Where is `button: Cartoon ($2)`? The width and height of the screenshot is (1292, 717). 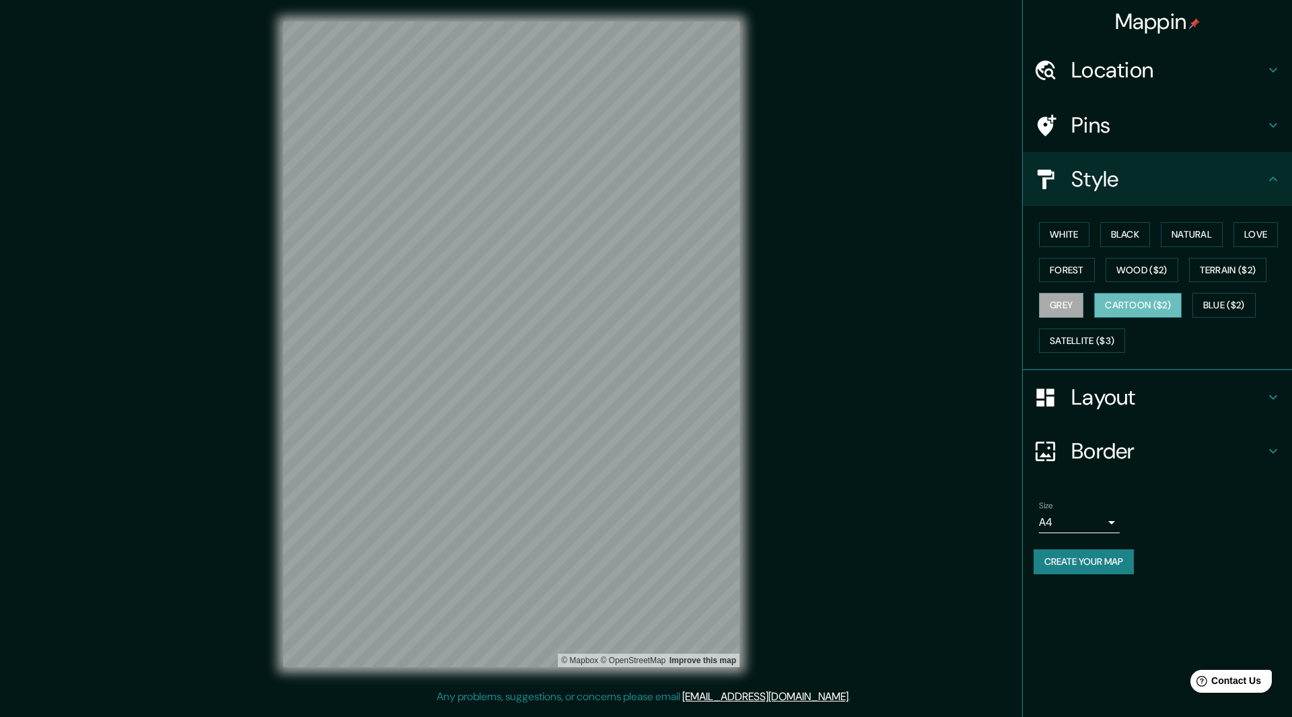 button: Cartoon ($2) is located at coordinates (1138, 305).